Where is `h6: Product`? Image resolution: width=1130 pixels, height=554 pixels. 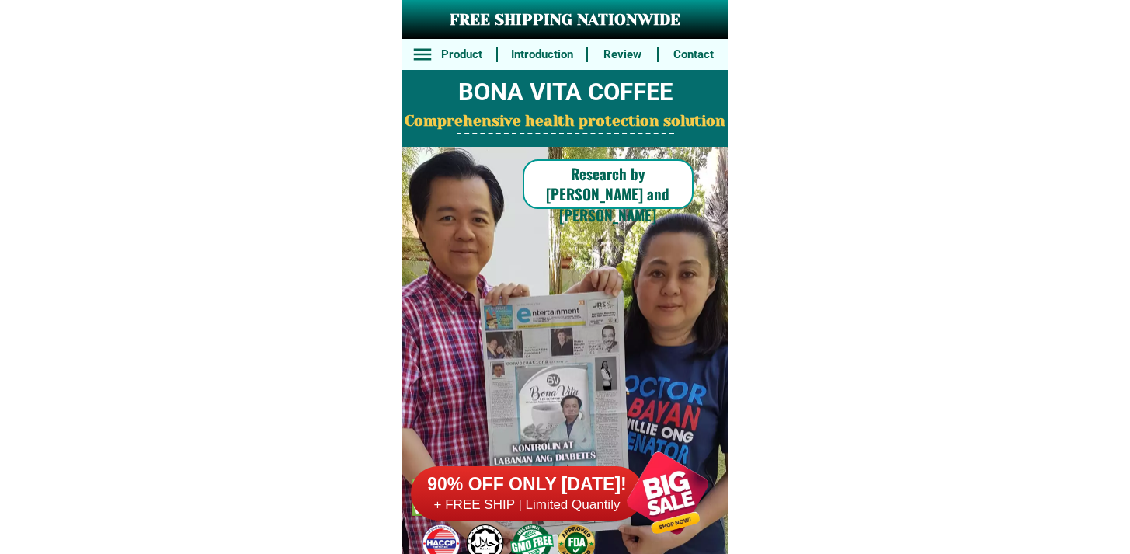
h6: Product is located at coordinates (461, 54).